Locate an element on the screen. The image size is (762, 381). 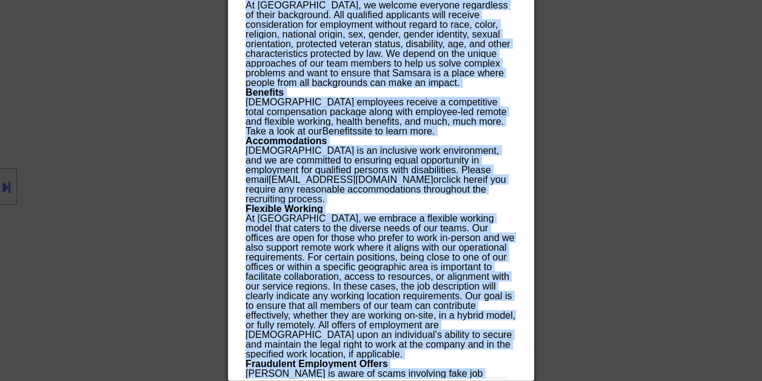
strong: Accommodations is located at coordinates (286, 141).